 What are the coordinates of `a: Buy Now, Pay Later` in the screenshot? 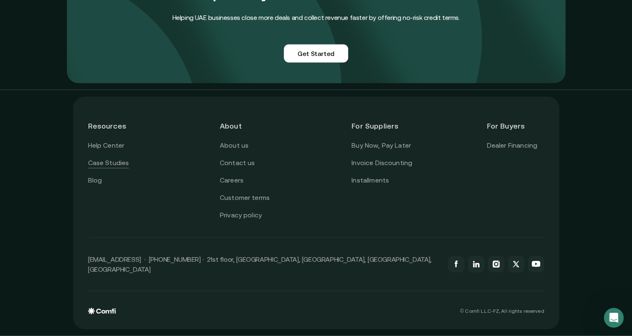 It's located at (381, 146).